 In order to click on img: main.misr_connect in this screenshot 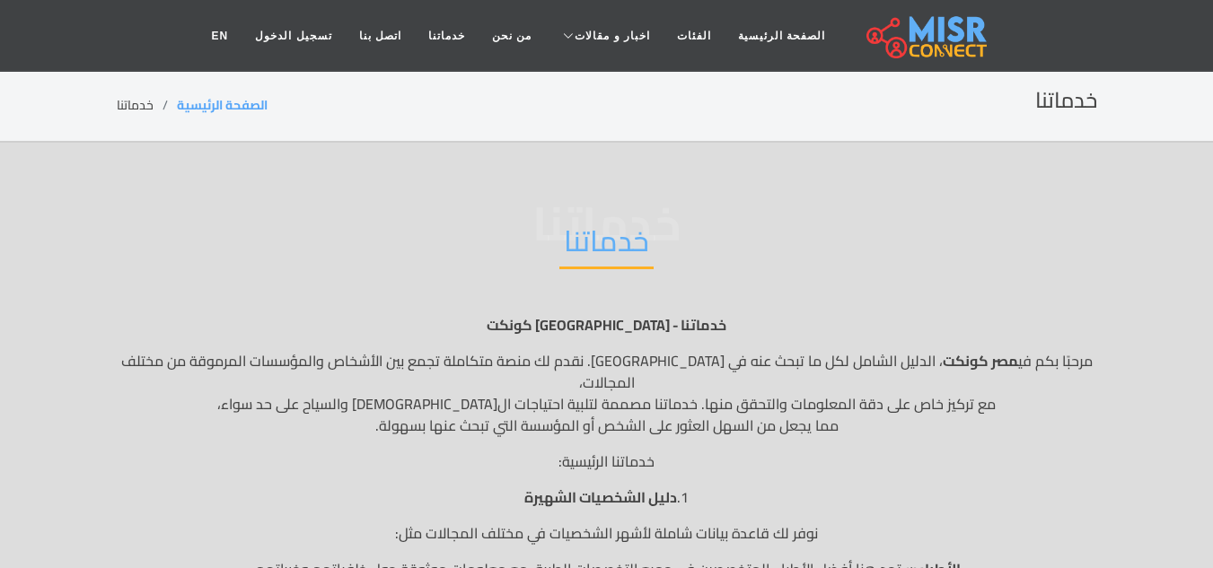, I will do `click(927, 36)`.